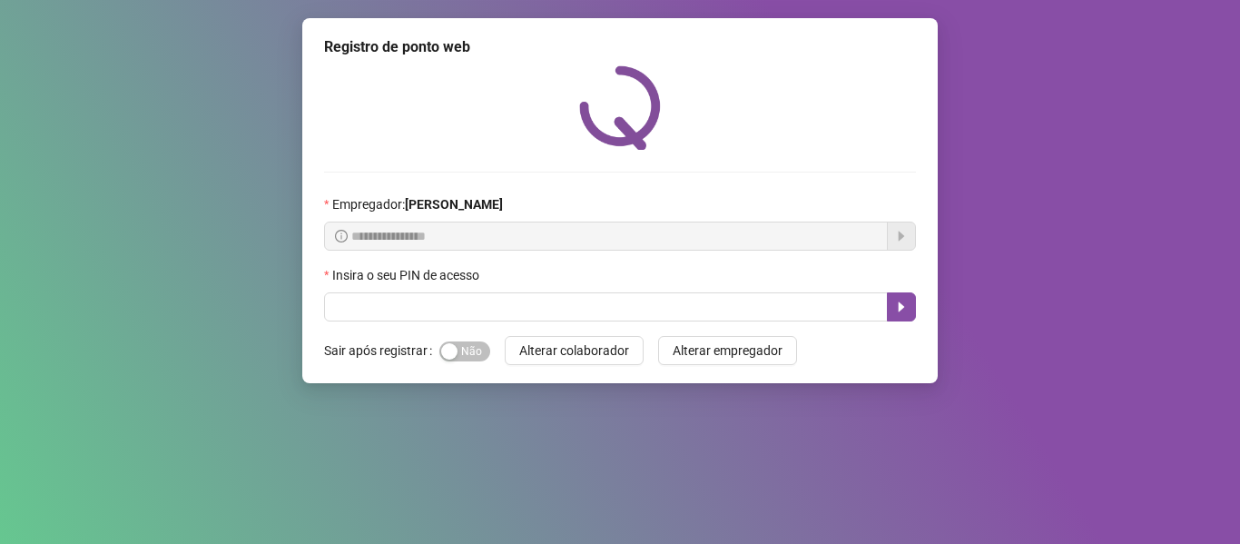 The image size is (1240, 544). What do you see at coordinates (620, 47) in the screenshot?
I see `div: Registro de ponto web` at bounding box center [620, 47].